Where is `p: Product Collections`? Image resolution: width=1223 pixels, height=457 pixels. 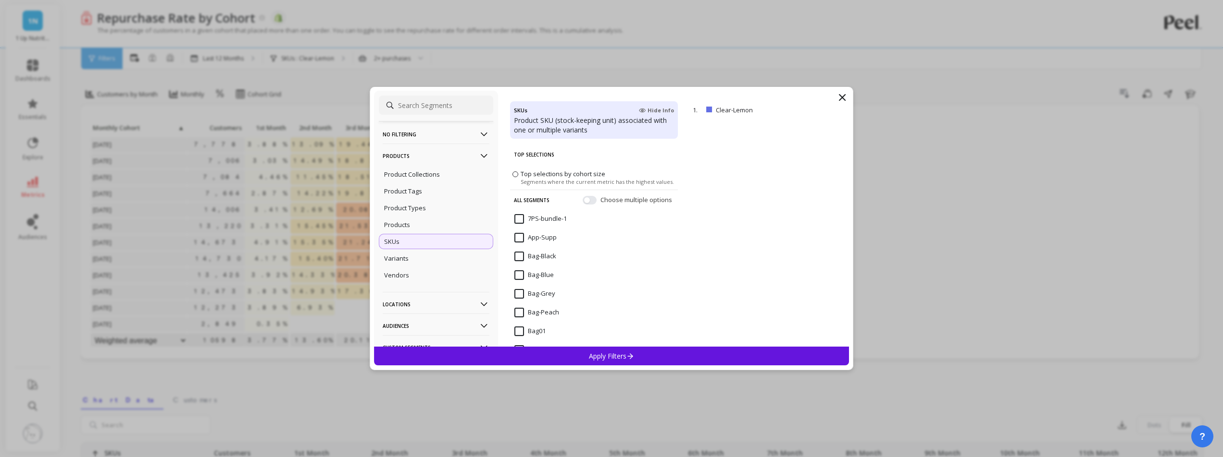 p: Product Collections is located at coordinates (412, 174).